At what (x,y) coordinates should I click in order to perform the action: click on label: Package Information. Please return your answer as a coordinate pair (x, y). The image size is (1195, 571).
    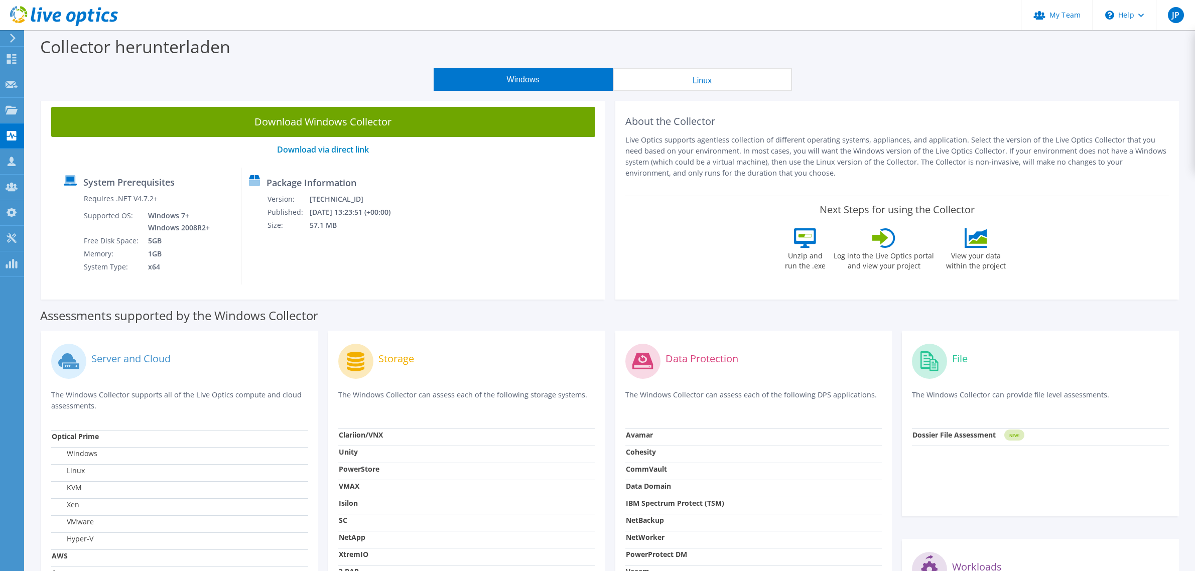
    Looking at the image, I should click on (311, 183).